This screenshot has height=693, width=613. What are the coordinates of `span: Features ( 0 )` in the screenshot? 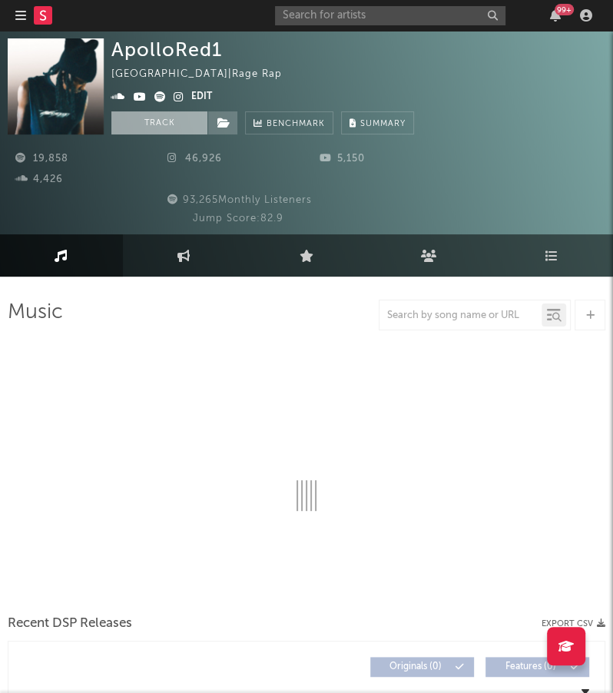 It's located at (531, 667).